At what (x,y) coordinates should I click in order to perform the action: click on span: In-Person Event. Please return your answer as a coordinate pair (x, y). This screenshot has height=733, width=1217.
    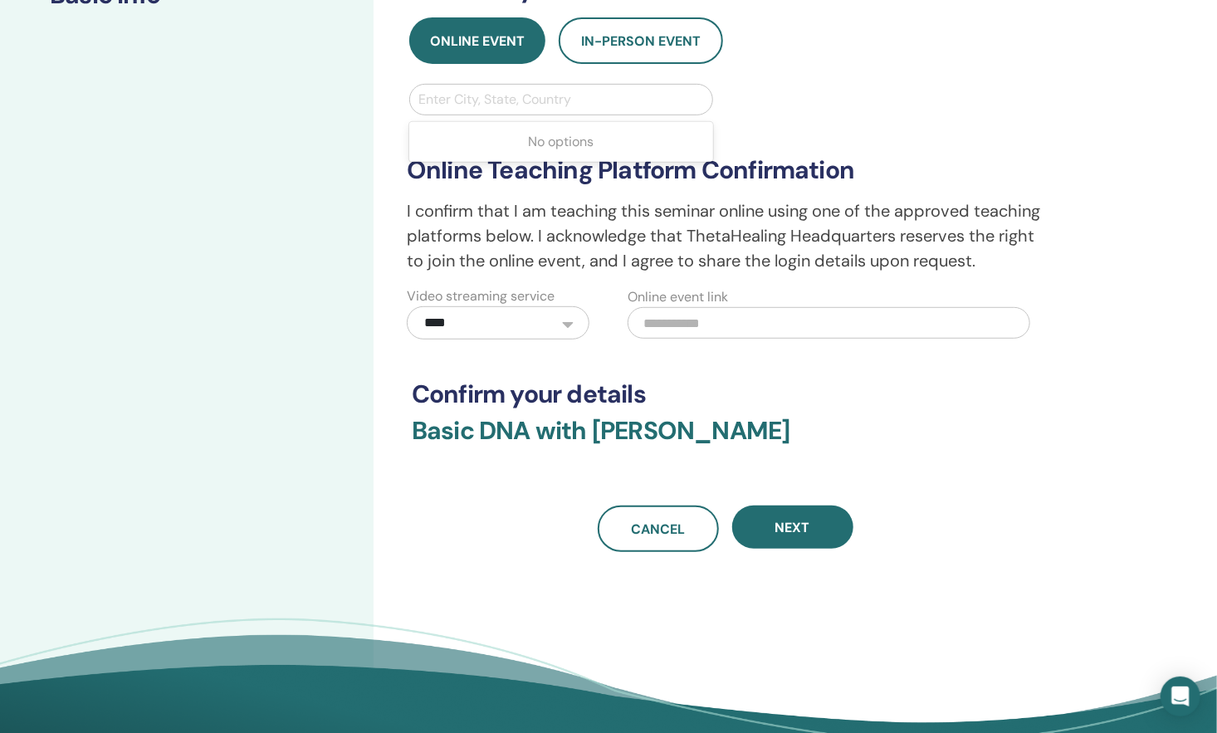
    Looking at the image, I should click on (641, 41).